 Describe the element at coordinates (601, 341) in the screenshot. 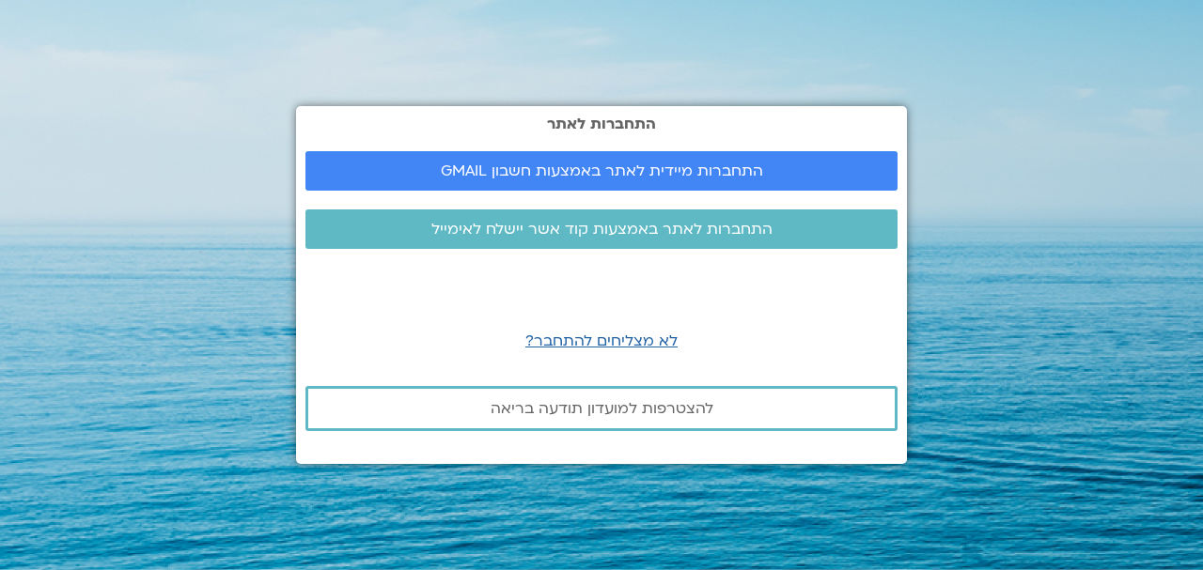

I see `a: לא מצליחים להתחבר?` at that location.